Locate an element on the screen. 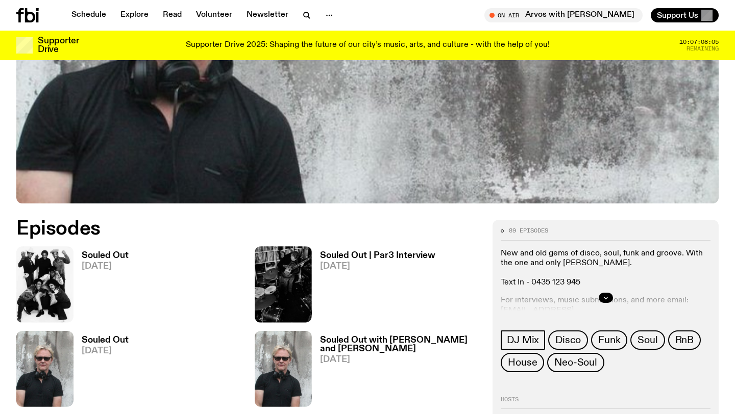 The image size is (735, 414). span: RnB is located at coordinates (684, 340).